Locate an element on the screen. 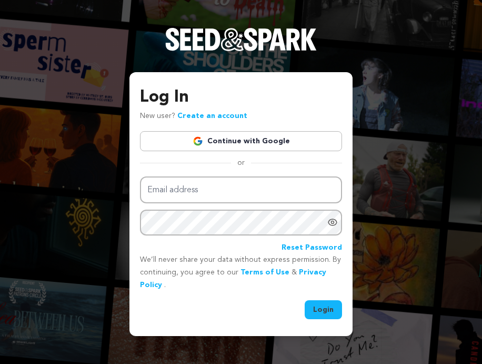  button: Login is located at coordinates (323, 309).